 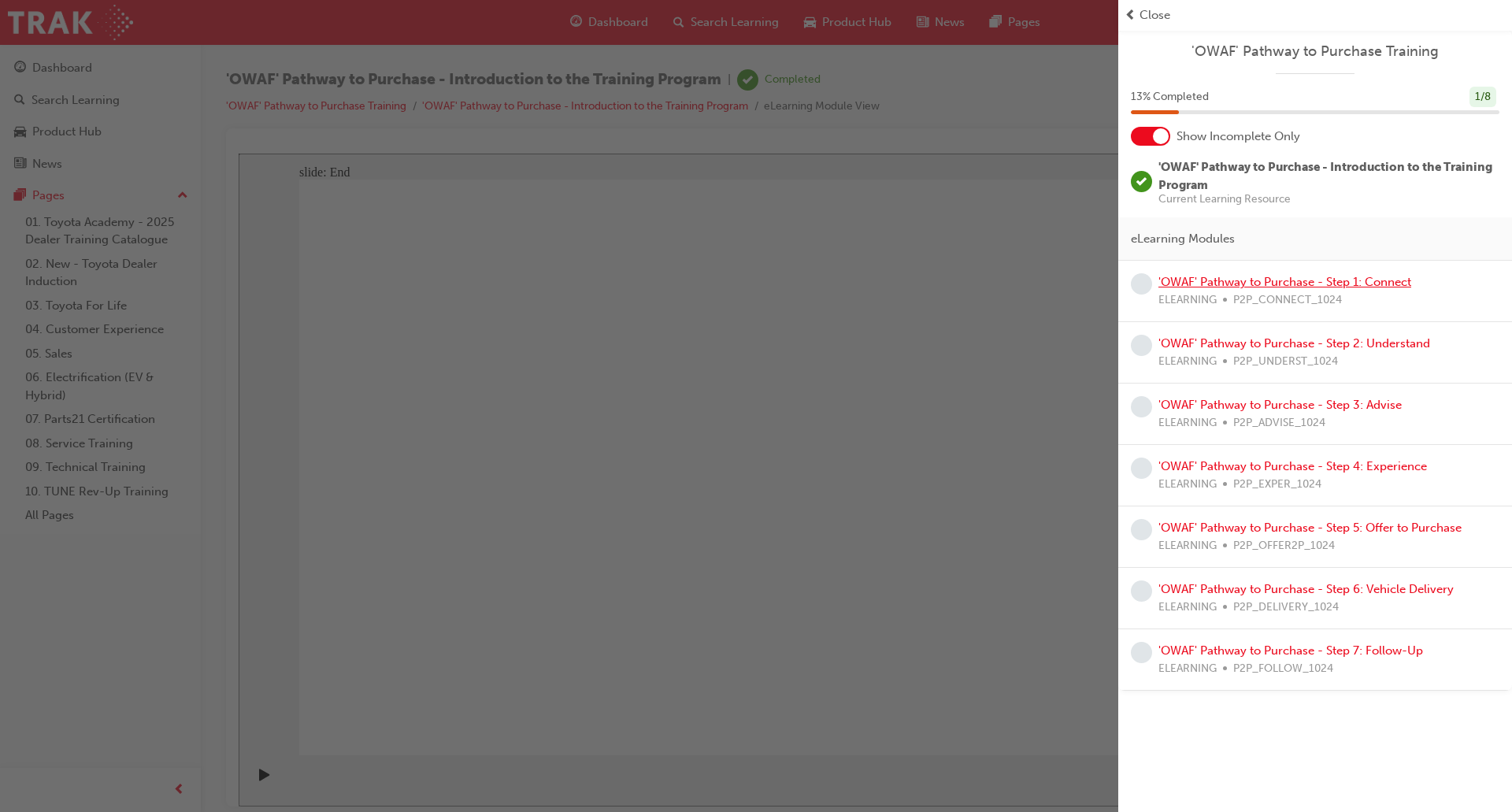 I want to click on a: 'OWAF' Pathway to Purchase - Step 4: Experience, so click(x=1292, y=467).